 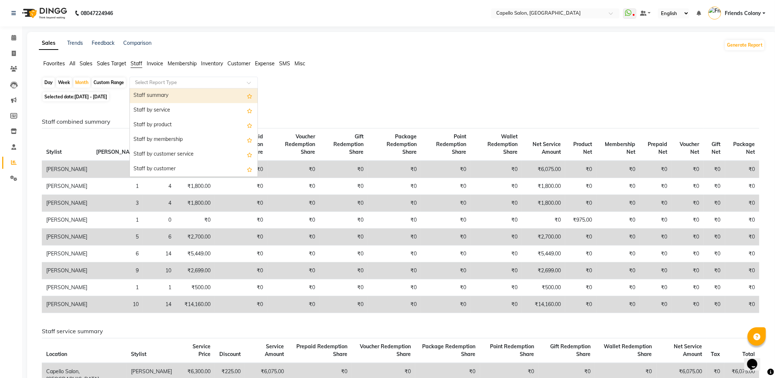 I want to click on td: 9, so click(x=117, y=271).